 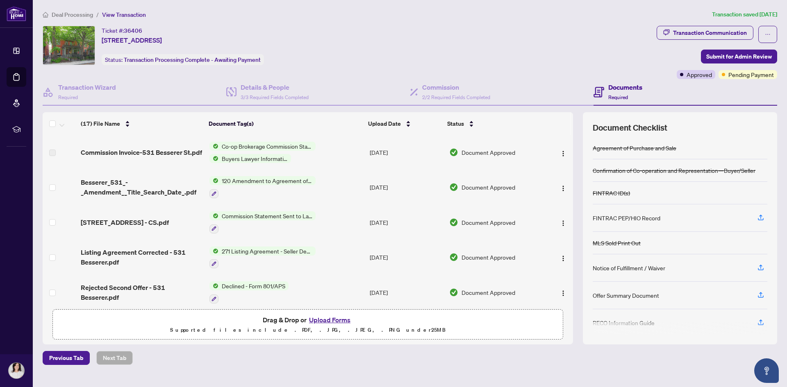 What do you see at coordinates (72, 15) in the screenshot?
I see `span: Deal Processing` at bounding box center [72, 15].